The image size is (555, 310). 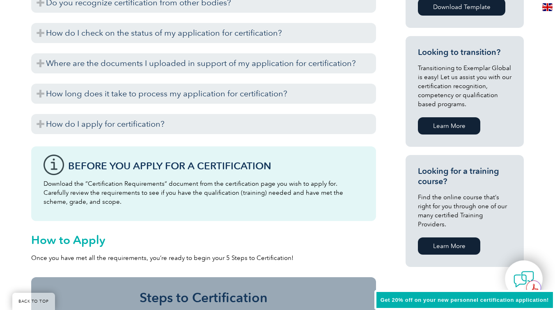 What do you see at coordinates (204, 94) in the screenshot?
I see `h3: How long does it take to process my application for certification?` at bounding box center [204, 94].